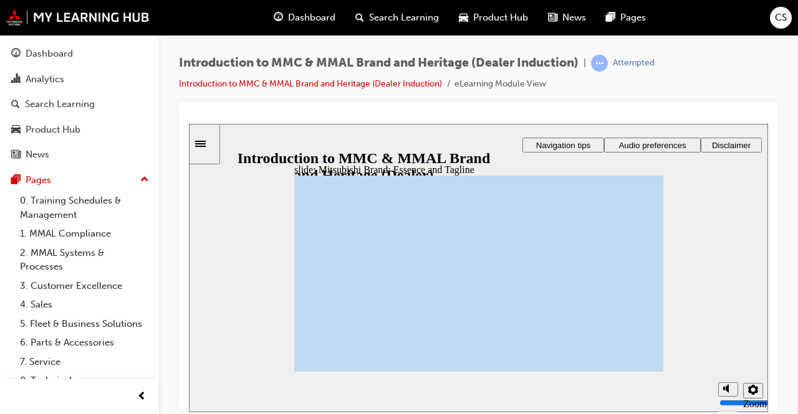 This screenshot has height=414, width=798. Describe the element at coordinates (500, 17) in the screenshot. I see `span: Product Hub` at that location.